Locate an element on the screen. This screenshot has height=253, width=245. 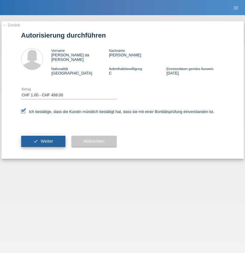
i: menu is located at coordinates (236, 8).